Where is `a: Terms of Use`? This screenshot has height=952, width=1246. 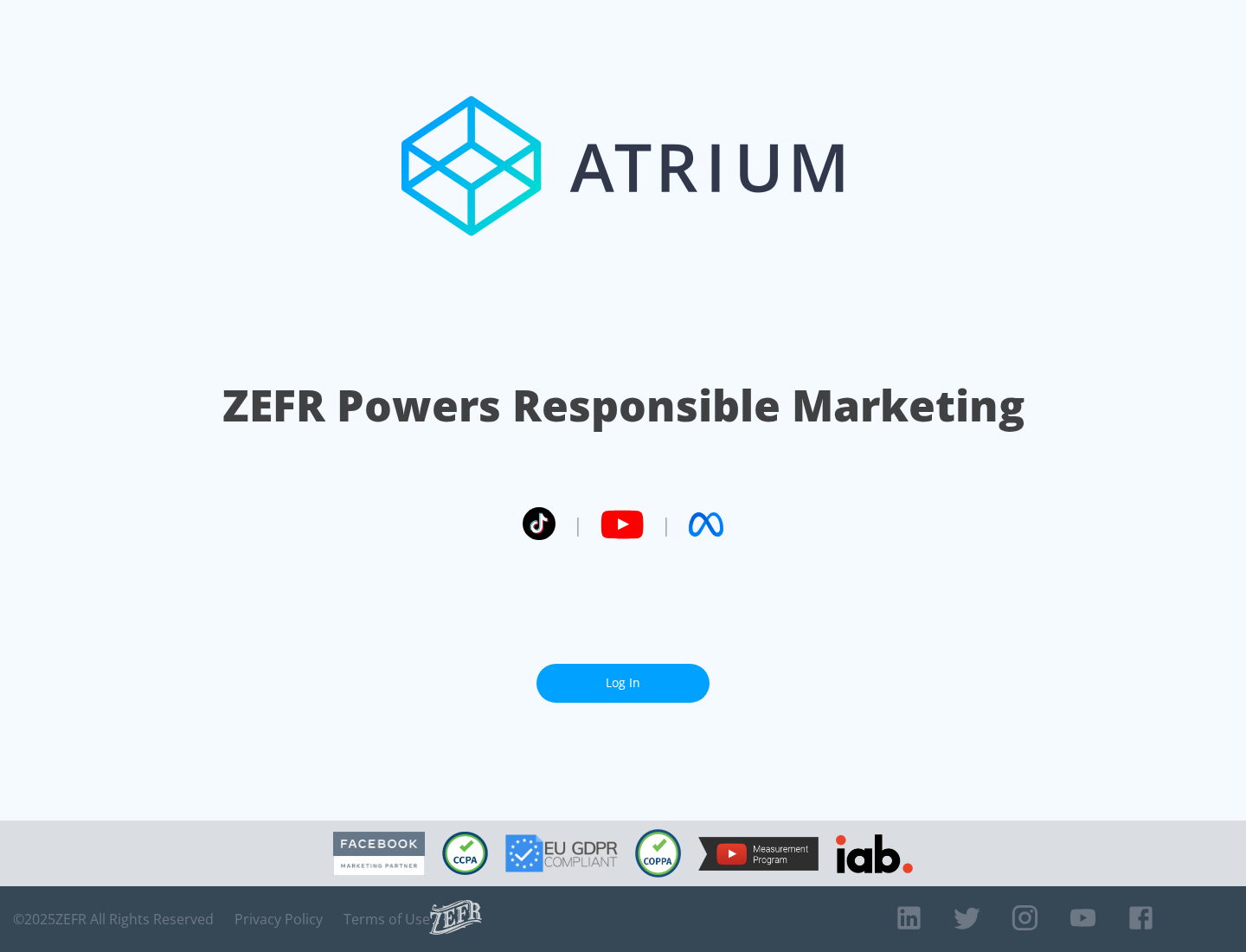 a: Terms of Use is located at coordinates (387, 919).